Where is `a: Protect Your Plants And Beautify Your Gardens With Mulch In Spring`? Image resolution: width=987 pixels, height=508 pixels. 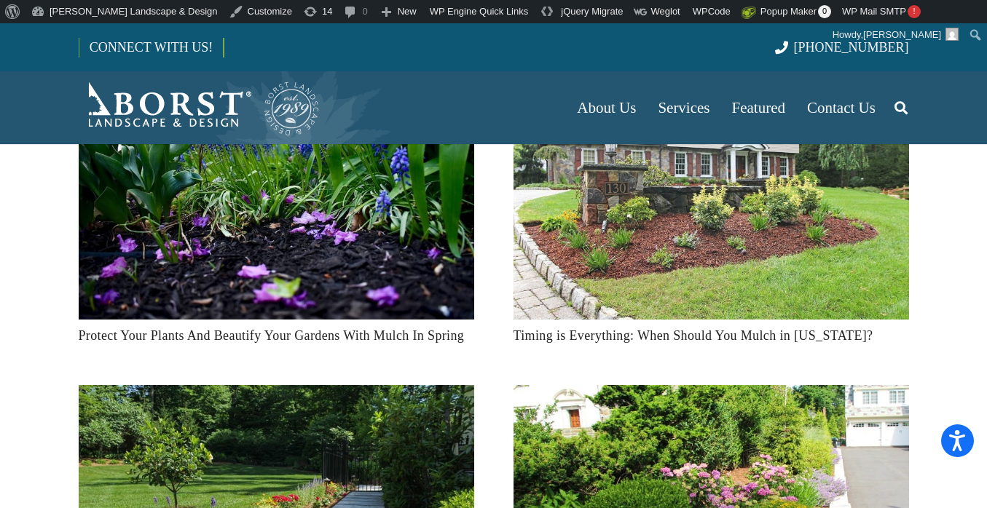
a: Protect Your Plants And Beautify Your Gardens With Mulch In Spring is located at coordinates (272, 336).